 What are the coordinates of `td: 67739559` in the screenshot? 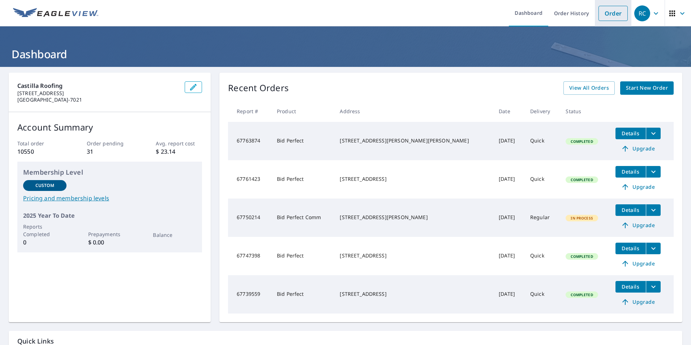 It's located at (250, 294).